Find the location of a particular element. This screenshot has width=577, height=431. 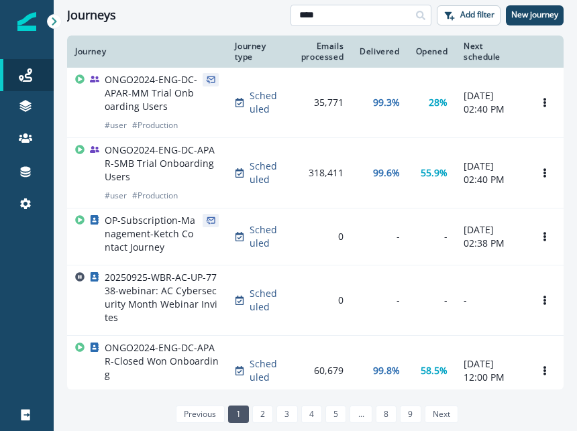

a: Page 3 is located at coordinates (286, 414).